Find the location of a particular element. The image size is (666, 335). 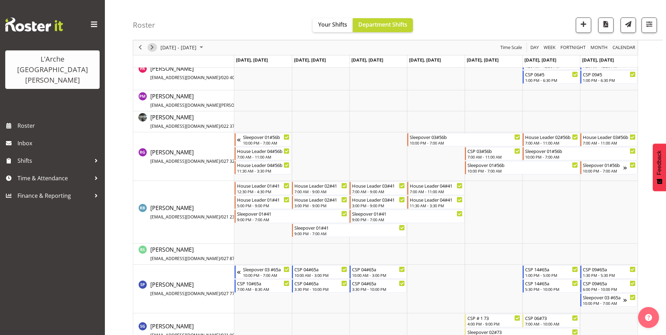

button: Timeline Month is located at coordinates (600, 48).